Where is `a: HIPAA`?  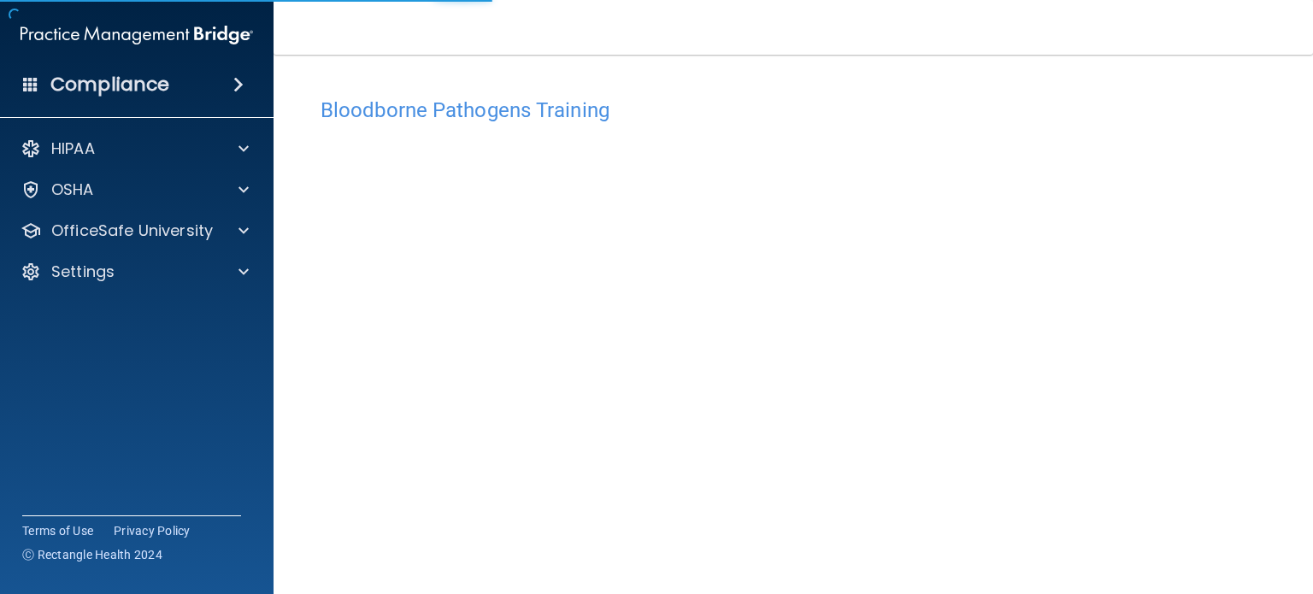 a: HIPAA is located at coordinates (134, 149).